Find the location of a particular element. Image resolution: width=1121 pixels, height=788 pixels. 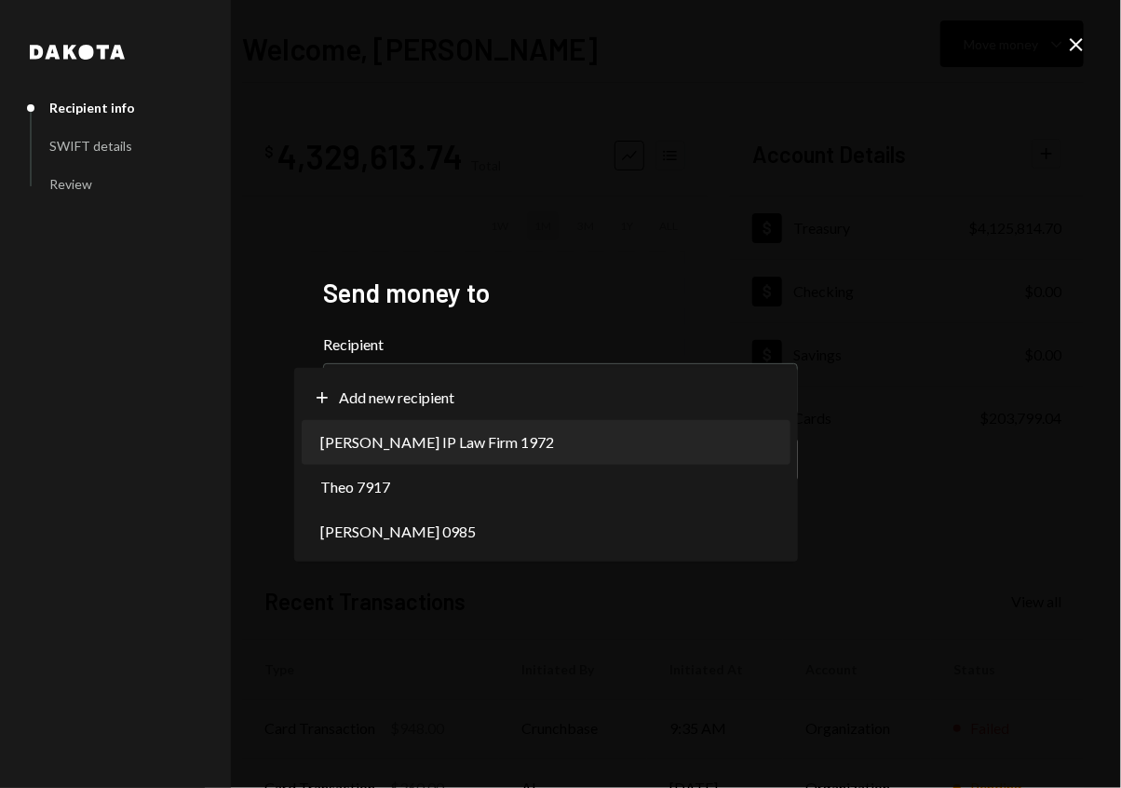

div: Review is located at coordinates (71, 183).